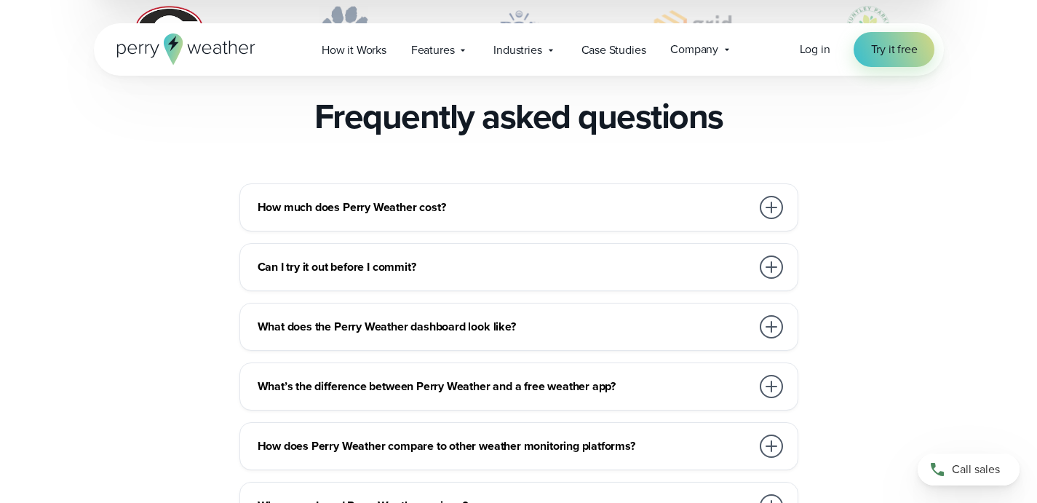 The height and width of the screenshot is (503, 1037). What do you see at coordinates (504, 446) in the screenshot?
I see `h3: How does Perry Weather compare to other weather monitoring platforms?` at bounding box center [504, 446].